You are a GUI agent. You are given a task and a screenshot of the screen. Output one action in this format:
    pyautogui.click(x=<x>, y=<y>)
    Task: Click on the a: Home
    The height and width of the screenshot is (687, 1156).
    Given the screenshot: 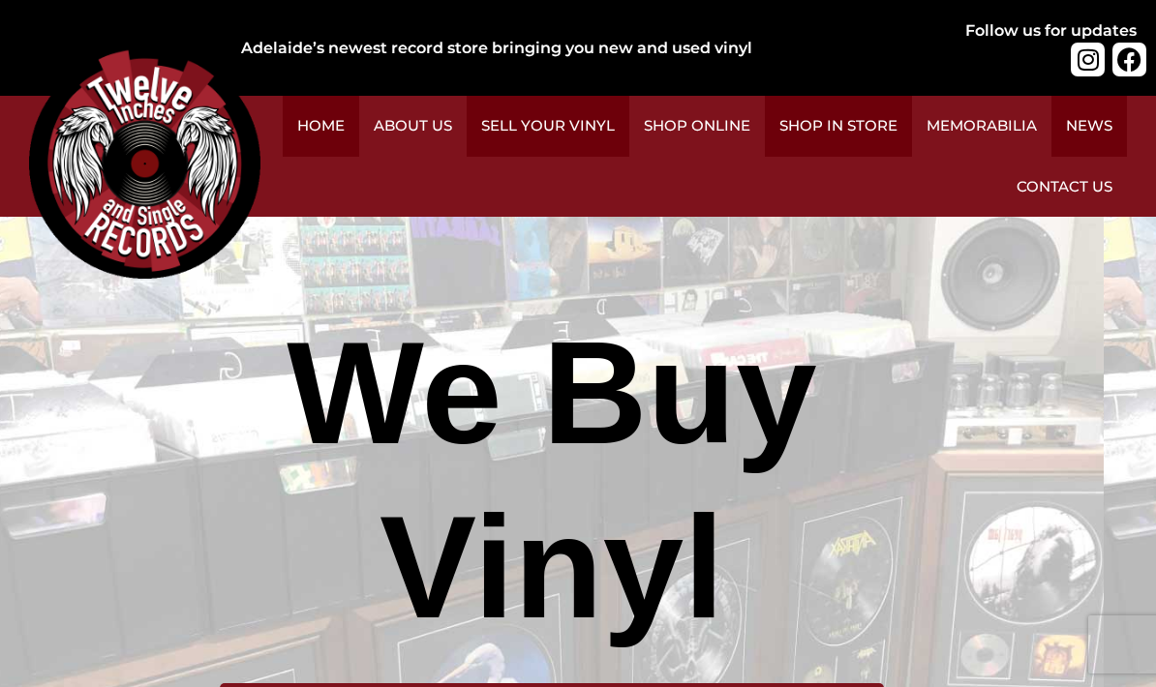 What is the action you would take?
    pyautogui.click(x=321, y=126)
    